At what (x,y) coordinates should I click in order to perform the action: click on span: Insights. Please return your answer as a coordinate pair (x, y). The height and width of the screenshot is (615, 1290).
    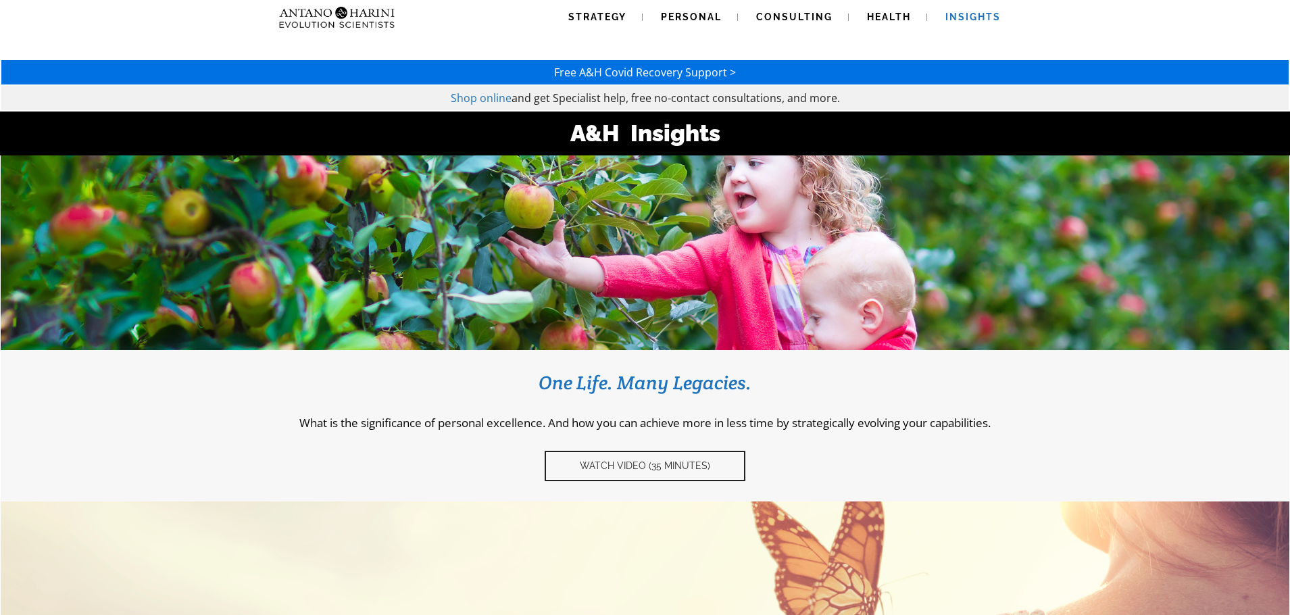
    Looking at the image, I should click on (973, 17).